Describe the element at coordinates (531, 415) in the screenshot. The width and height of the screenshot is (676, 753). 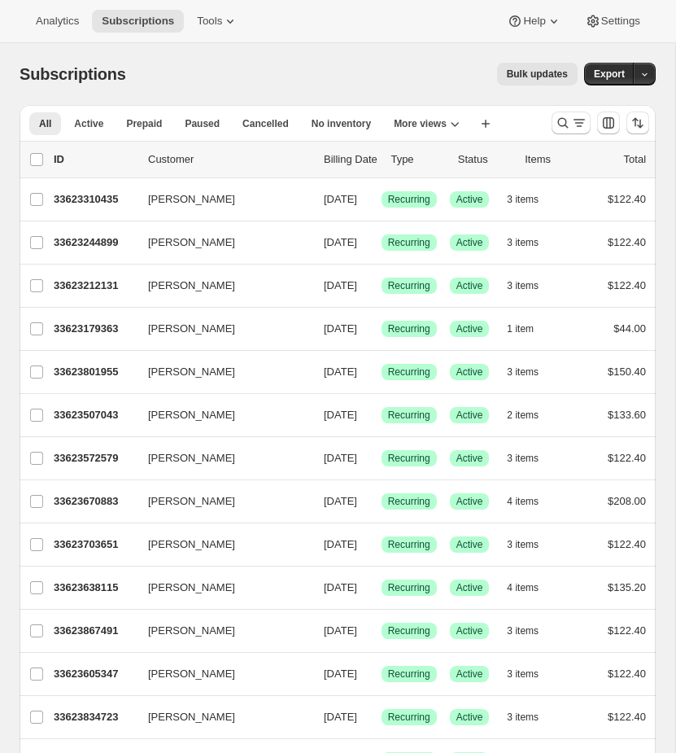
I see `button: 2 items` at that location.